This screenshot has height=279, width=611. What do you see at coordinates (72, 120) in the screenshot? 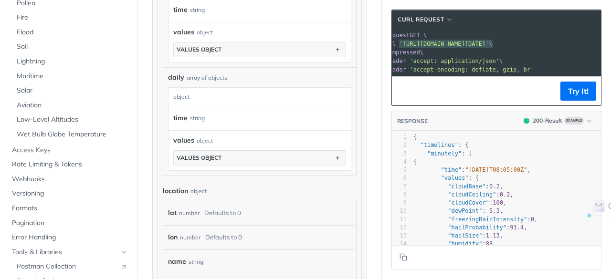
I see `span: Low-Level Altitudes` at bounding box center [72, 120].